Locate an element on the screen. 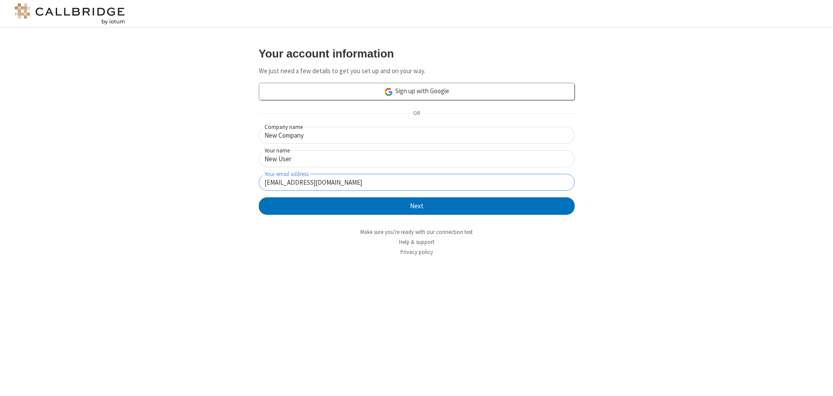  a: Sign up with Google is located at coordinates (416, 91).